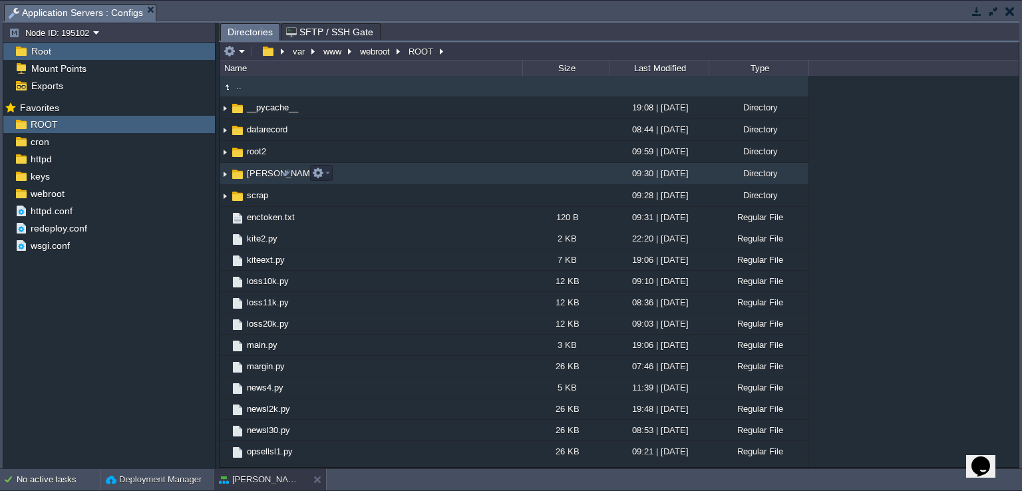 Image resolution: width=1022 pixels, height=491 pixels. Describe the element at coordinates (619, 51) in the screenshot. I see `input: Click to enter the path` at that location.